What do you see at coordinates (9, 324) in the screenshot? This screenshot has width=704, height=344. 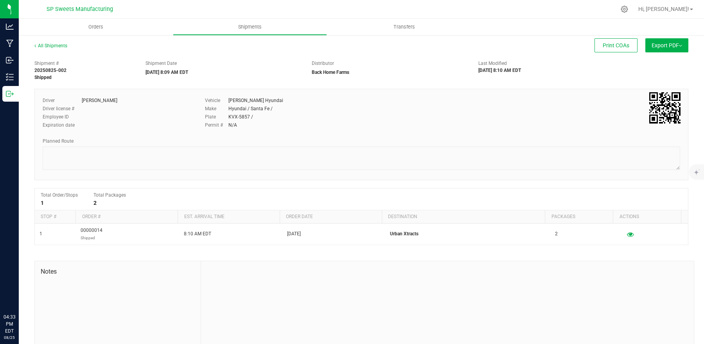 I see `p: 04:33 PM EDT` at bounding box center [9, 324].